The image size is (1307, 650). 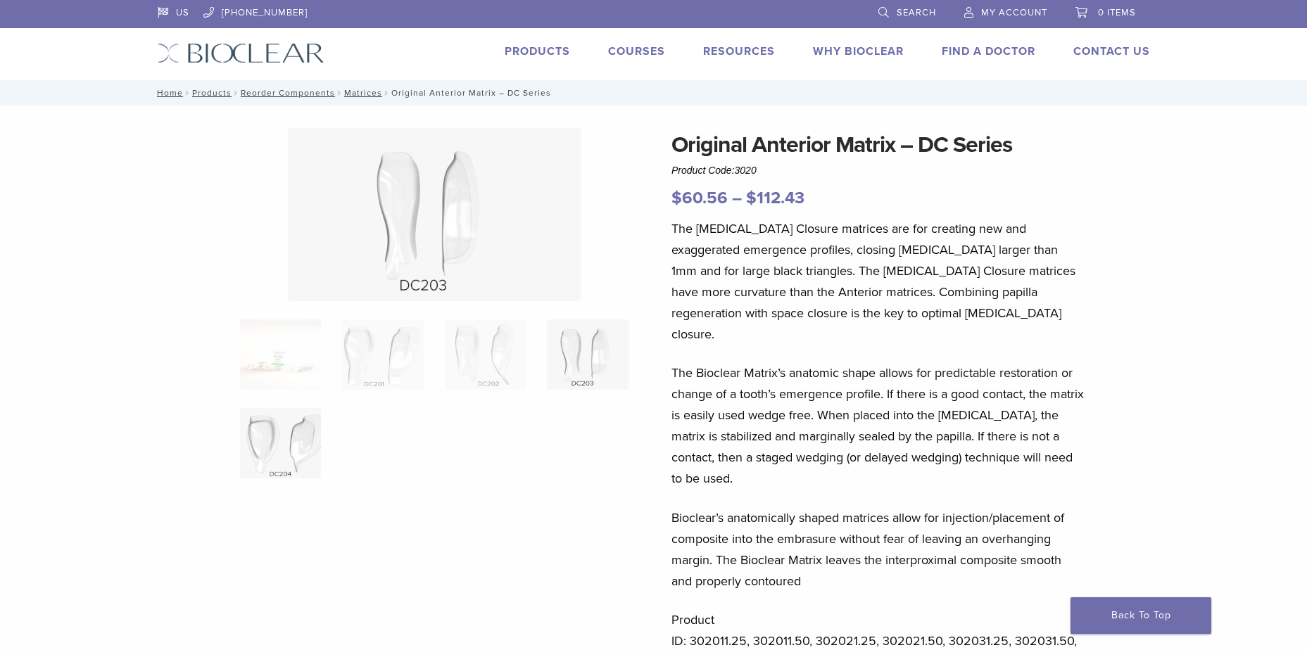 I want to click on a: Why Bioclear, so click(x=858, y=51).